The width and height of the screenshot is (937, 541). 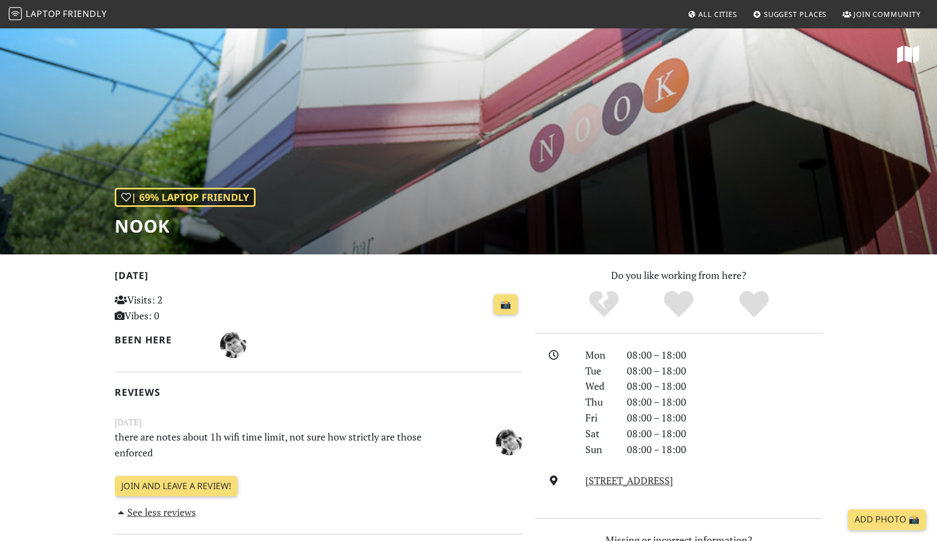 What do you see at coordinates (283, 445) in the screenshot?
I see `p: there are notes about 1h wifi time limit, not sure how strictly are those enforced` at bounding box center [283, 445].